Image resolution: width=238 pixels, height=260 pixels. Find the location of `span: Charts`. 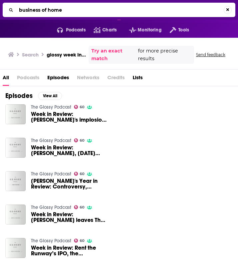

span: Charts is located at coordinates (109, 30).